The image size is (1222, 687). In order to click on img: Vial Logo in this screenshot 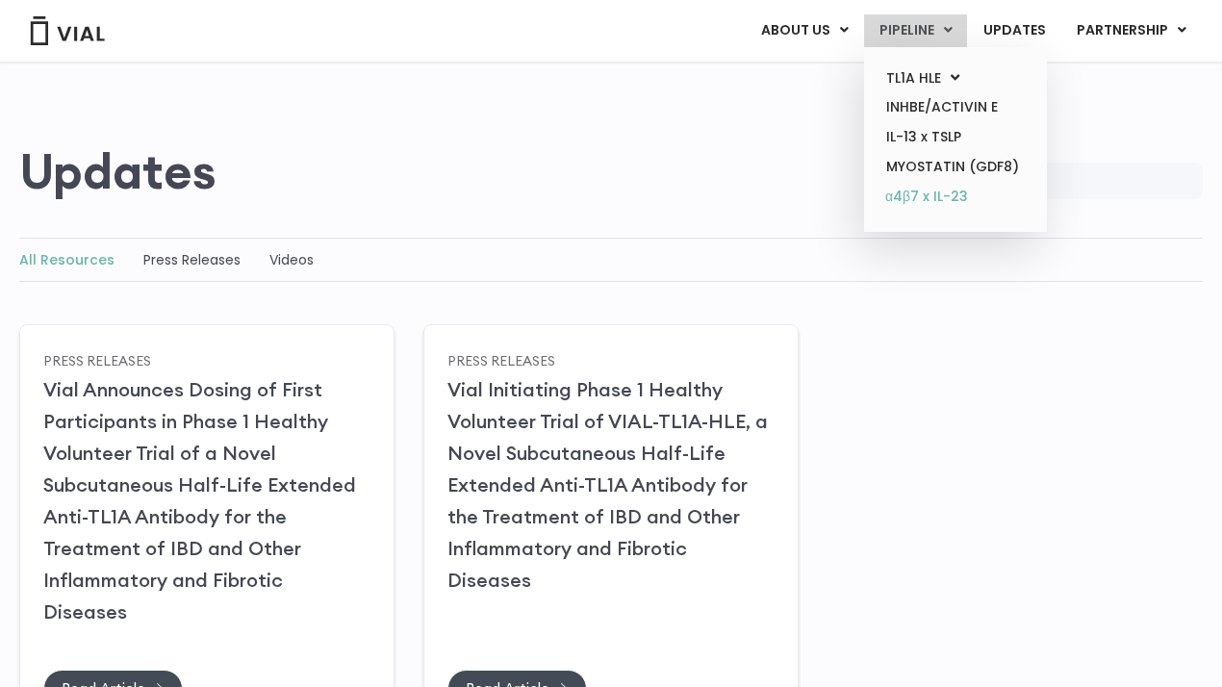, I will do `click(67, 31)`.